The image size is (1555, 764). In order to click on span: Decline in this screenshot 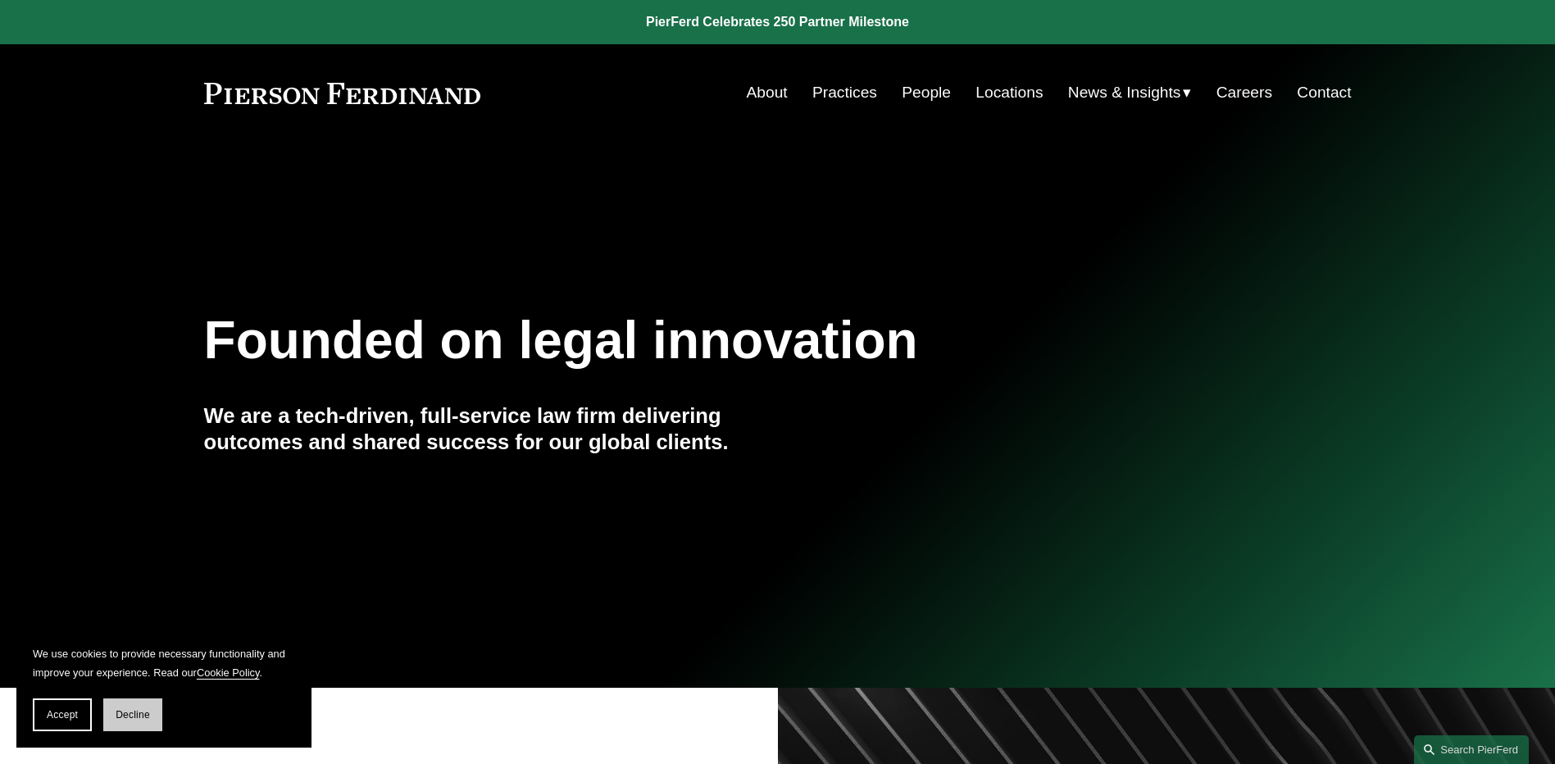, I will do `click(133, 715)`.